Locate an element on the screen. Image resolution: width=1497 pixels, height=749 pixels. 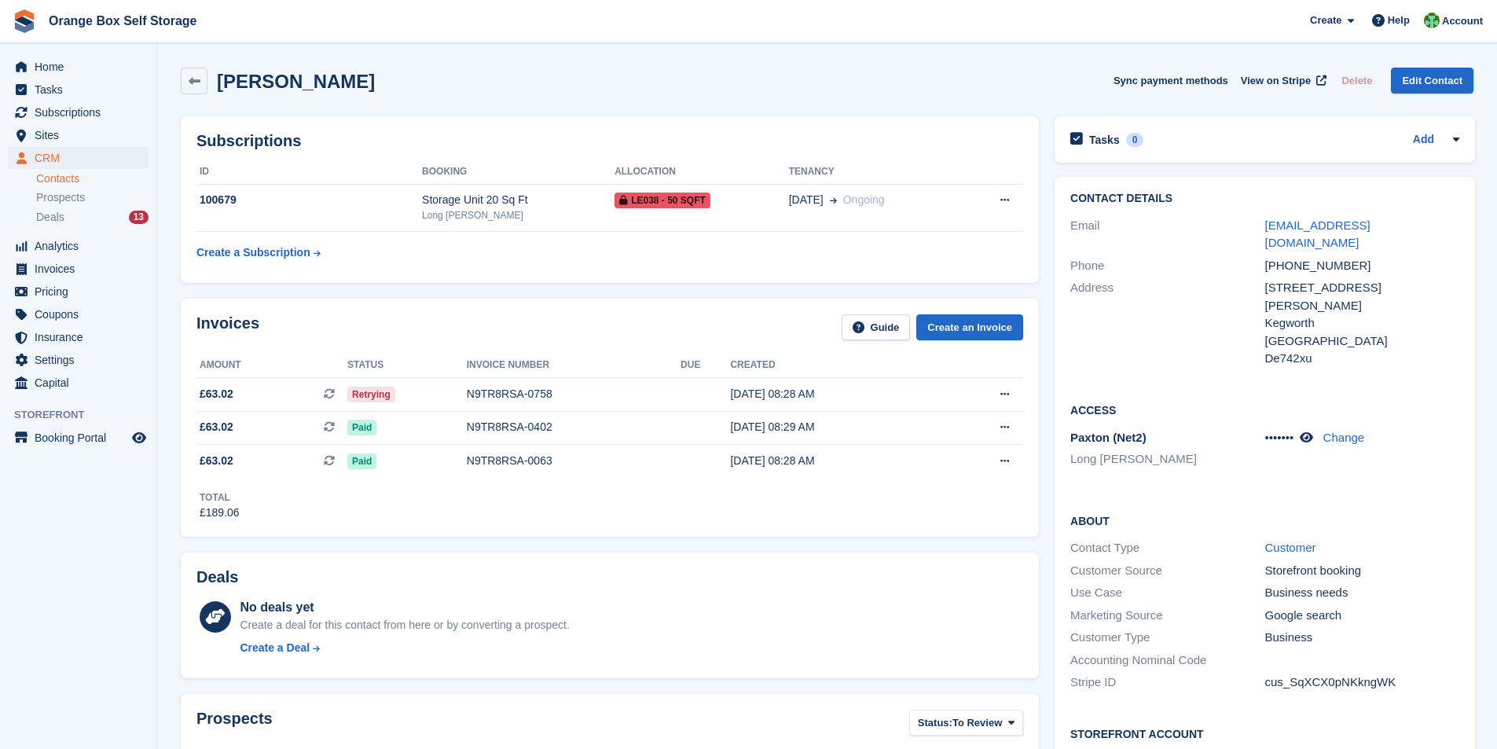
div: N9TR8RSA-0758 is located at coordinates (574, 394).